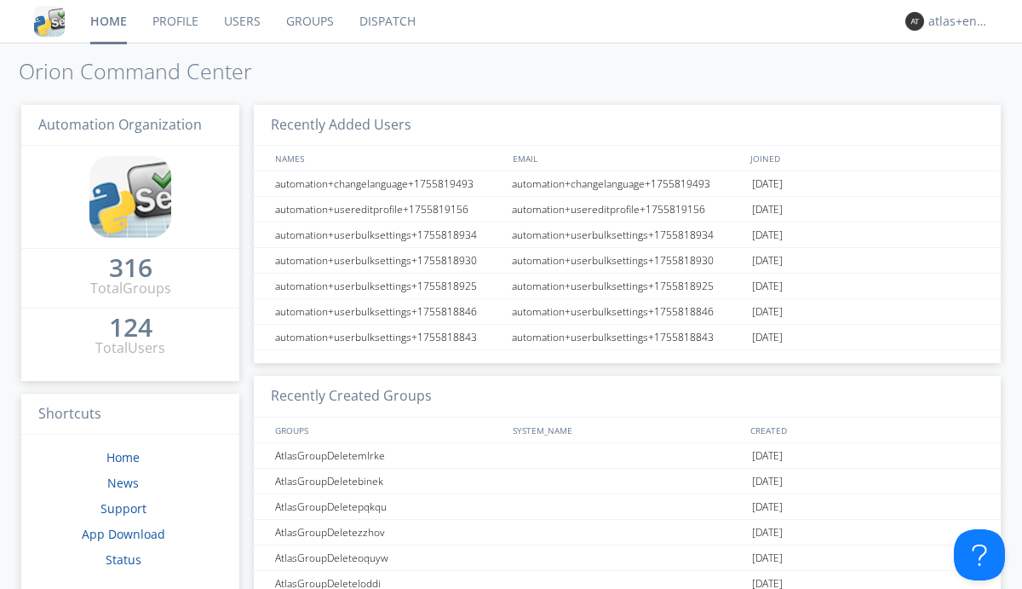 The image size is (1022, 589). Describe the element at coordinates (123, 482) in the screenshot. I see `a: News` at that location.